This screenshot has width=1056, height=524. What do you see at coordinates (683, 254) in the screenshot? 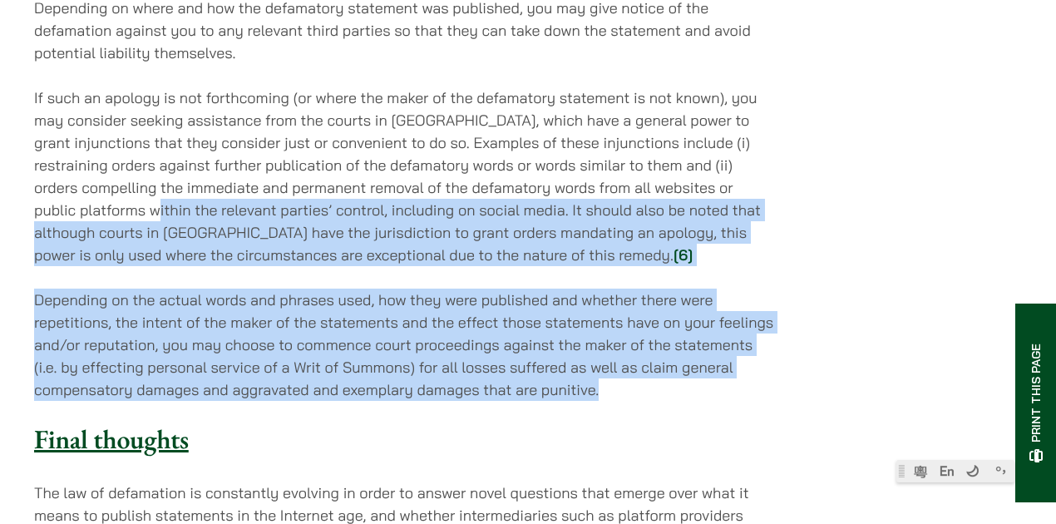
I see `a: [6]` at bounding box center [683, 254].